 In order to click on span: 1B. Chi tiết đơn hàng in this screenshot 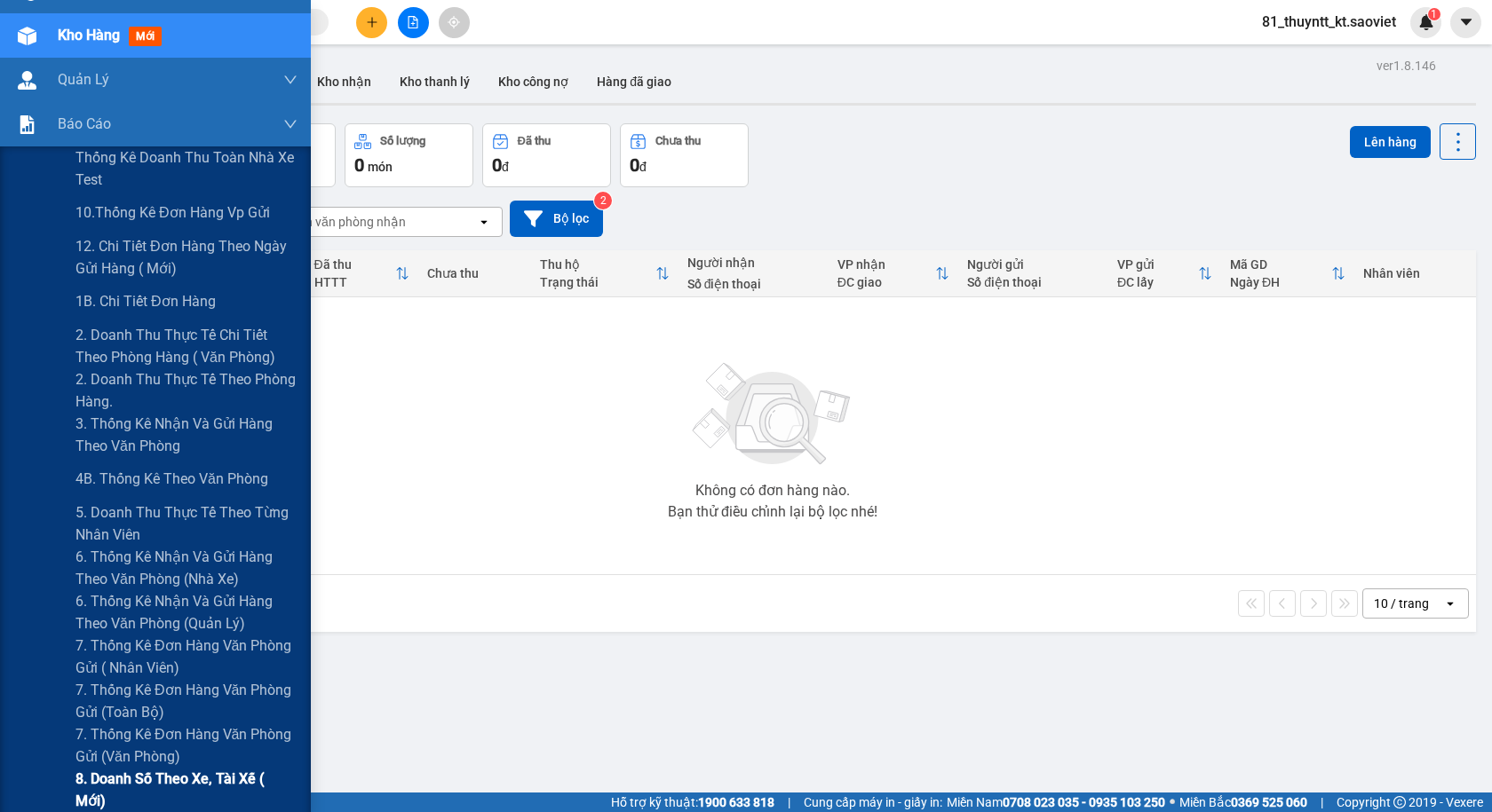, I will do `click(146, 301)`.